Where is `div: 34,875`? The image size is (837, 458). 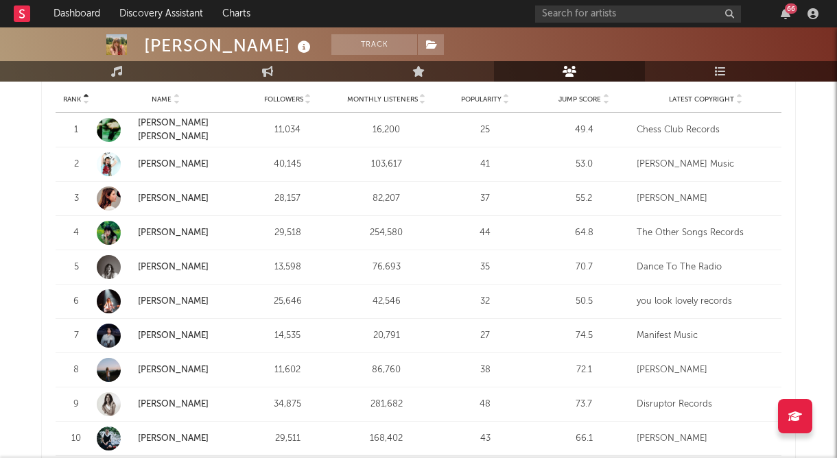
div: 34,875 is located at coordinates (288, 405).